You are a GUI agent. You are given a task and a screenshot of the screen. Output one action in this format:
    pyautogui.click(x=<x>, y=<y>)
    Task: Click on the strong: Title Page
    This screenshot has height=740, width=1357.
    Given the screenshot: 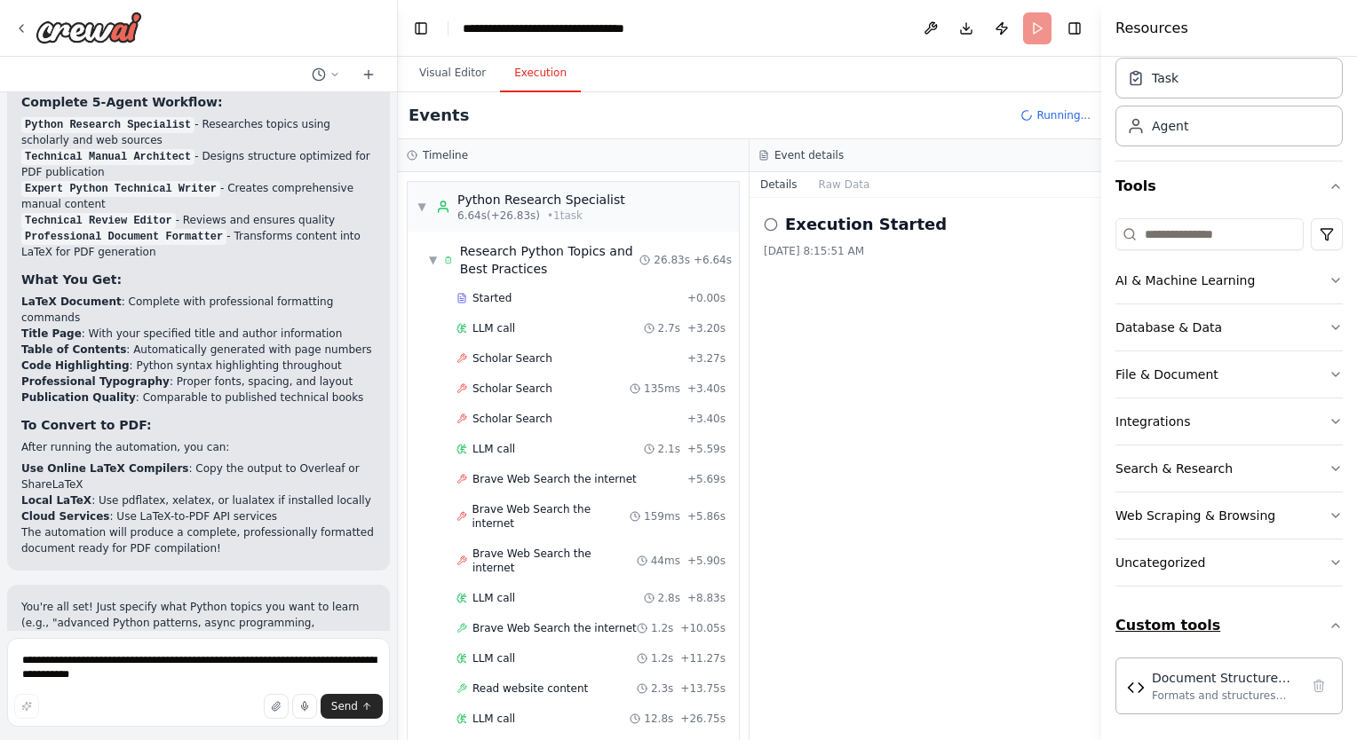 What is the action you would take?
    pyautogui.click(x=51, y=334)
    